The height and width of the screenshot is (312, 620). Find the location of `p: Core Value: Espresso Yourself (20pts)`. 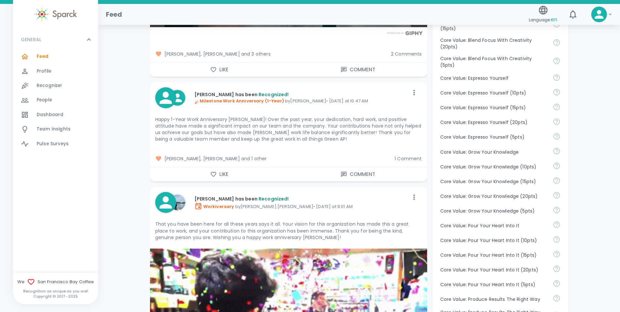

p: Core Value: Espresso Yourself (20pts) is located at coordinates (494, 122).